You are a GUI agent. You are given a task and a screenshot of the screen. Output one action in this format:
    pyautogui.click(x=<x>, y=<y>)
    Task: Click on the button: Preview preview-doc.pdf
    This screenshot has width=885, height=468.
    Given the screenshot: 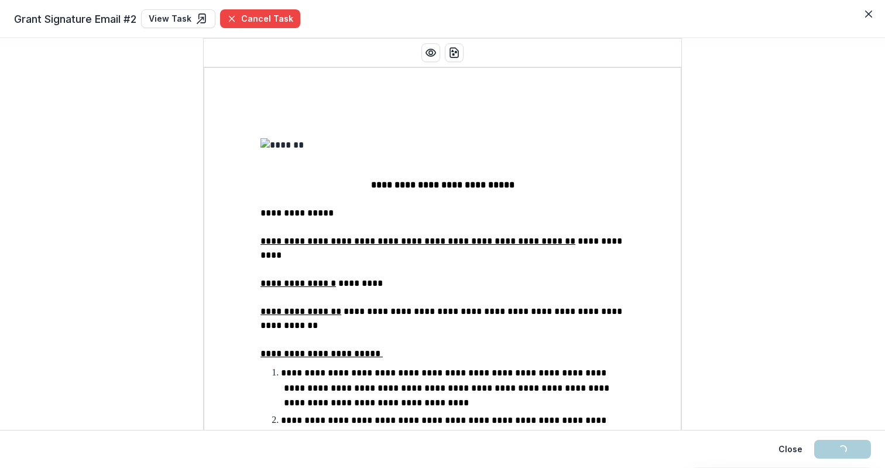 What is the action you would take?
    pyautogui.click(x=431, y=53)
    